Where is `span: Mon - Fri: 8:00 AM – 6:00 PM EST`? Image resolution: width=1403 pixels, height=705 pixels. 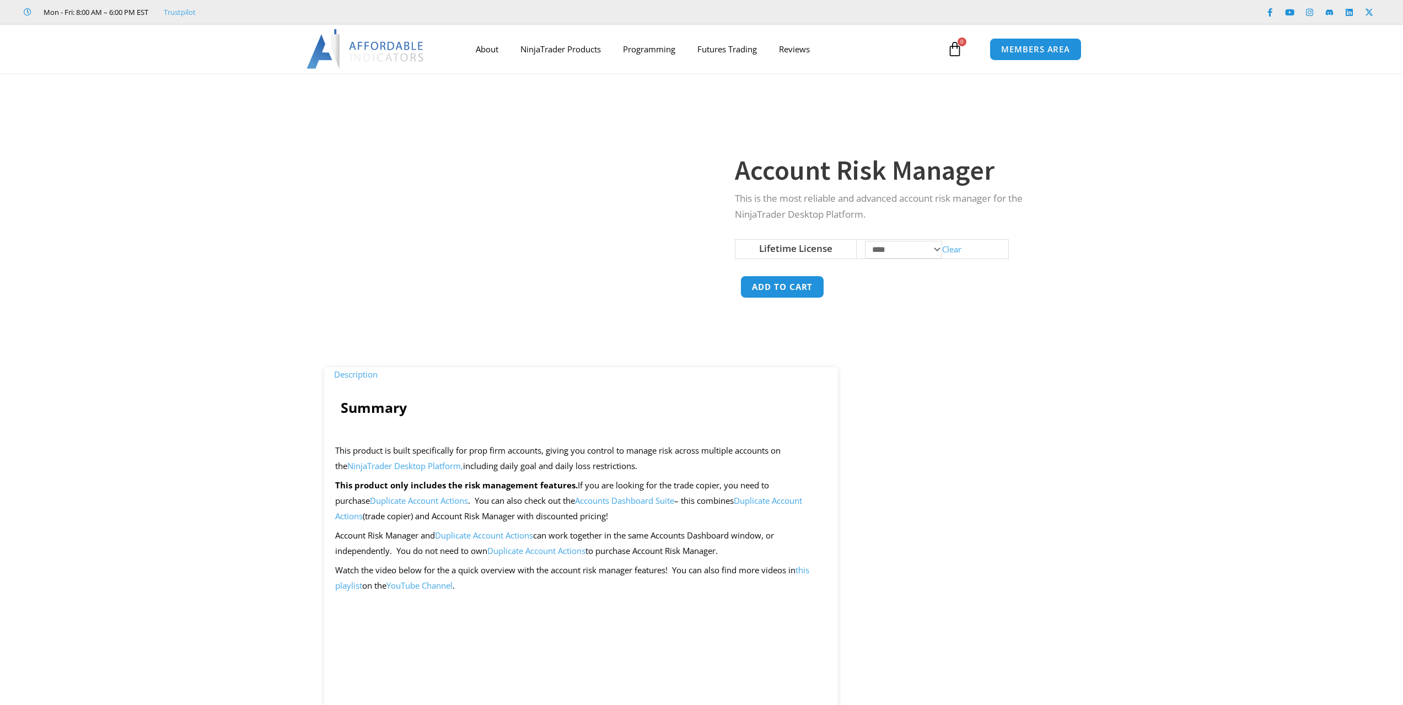
span: Mon - Fri: 8:00 AM – 6:00 PM EST is located at coordinates (94, 12).